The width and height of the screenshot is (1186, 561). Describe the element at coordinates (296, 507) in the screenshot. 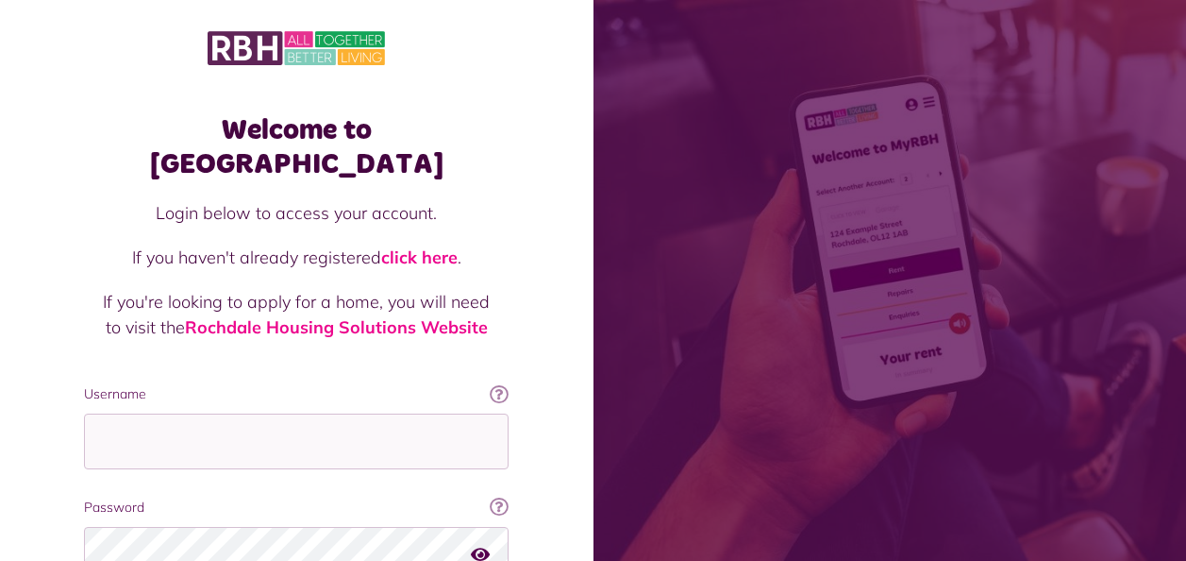

I see `label: Password` at that location.